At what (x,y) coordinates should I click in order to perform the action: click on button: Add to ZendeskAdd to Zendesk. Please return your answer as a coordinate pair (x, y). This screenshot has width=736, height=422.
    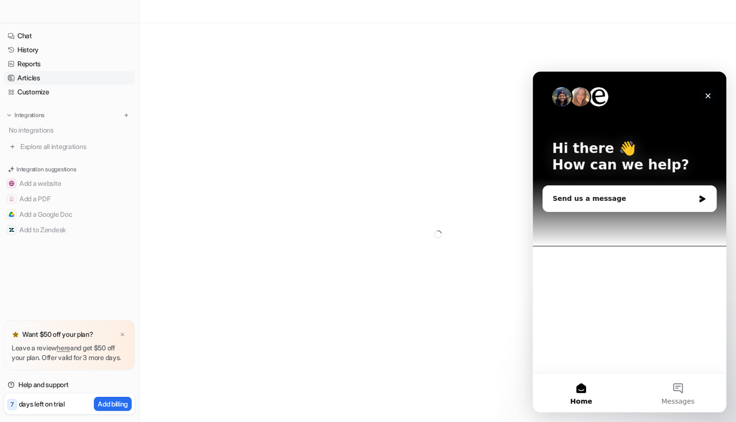
    Looking at the image, I should click on (69, 230).